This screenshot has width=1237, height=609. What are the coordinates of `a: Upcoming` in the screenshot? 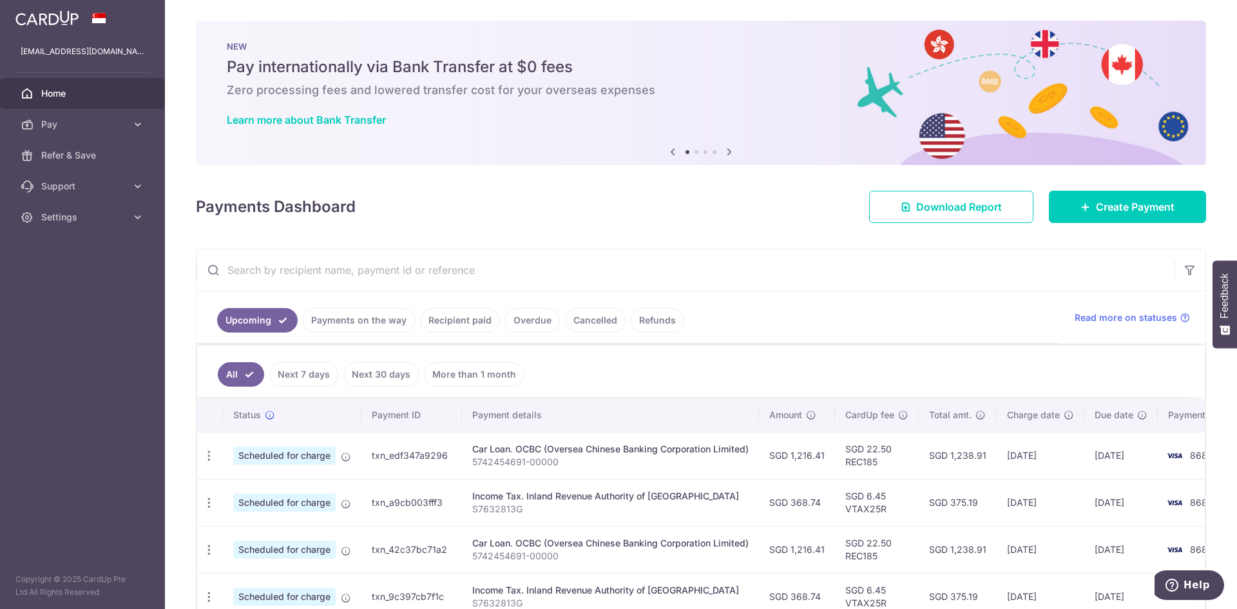 It's located at (257, 320).